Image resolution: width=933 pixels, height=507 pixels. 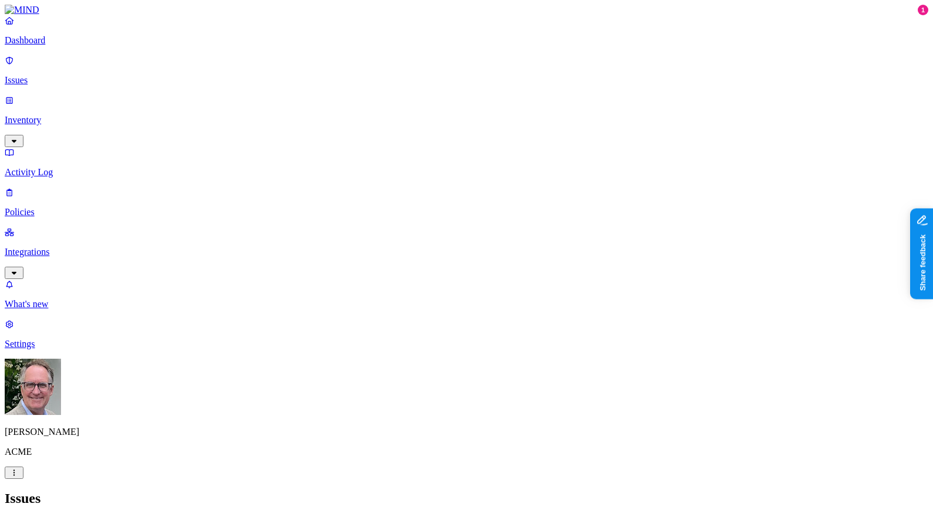 What do you see at coordinates (466, 70) in the screenshot?
I see `a: Issues` at bounding box center [466, 70].